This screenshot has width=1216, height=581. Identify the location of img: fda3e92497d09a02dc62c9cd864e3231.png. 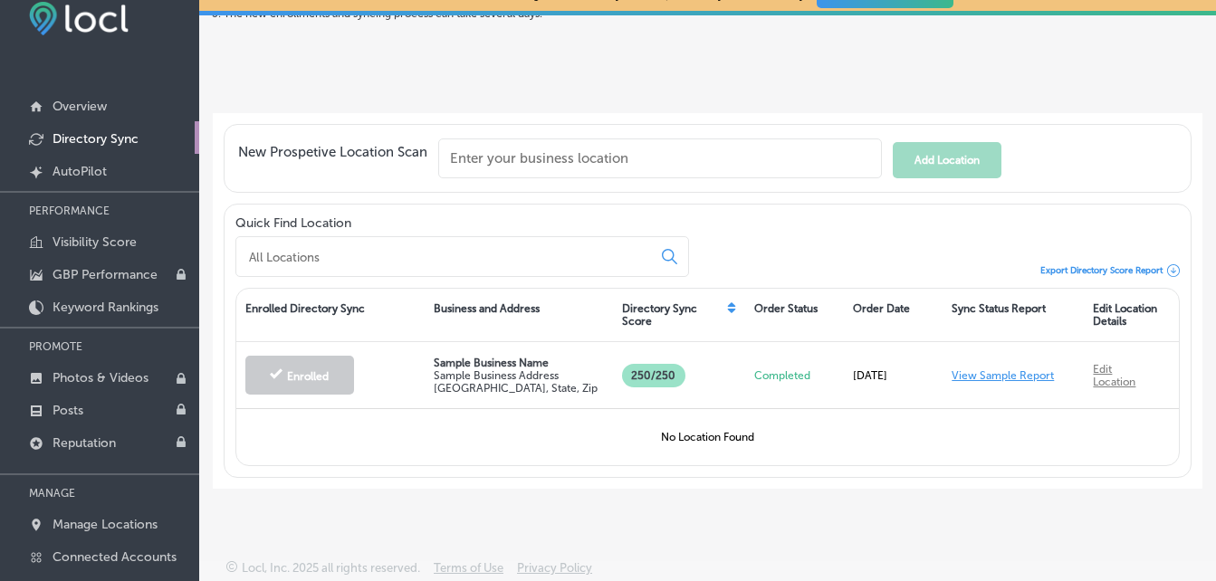
(79, 18).